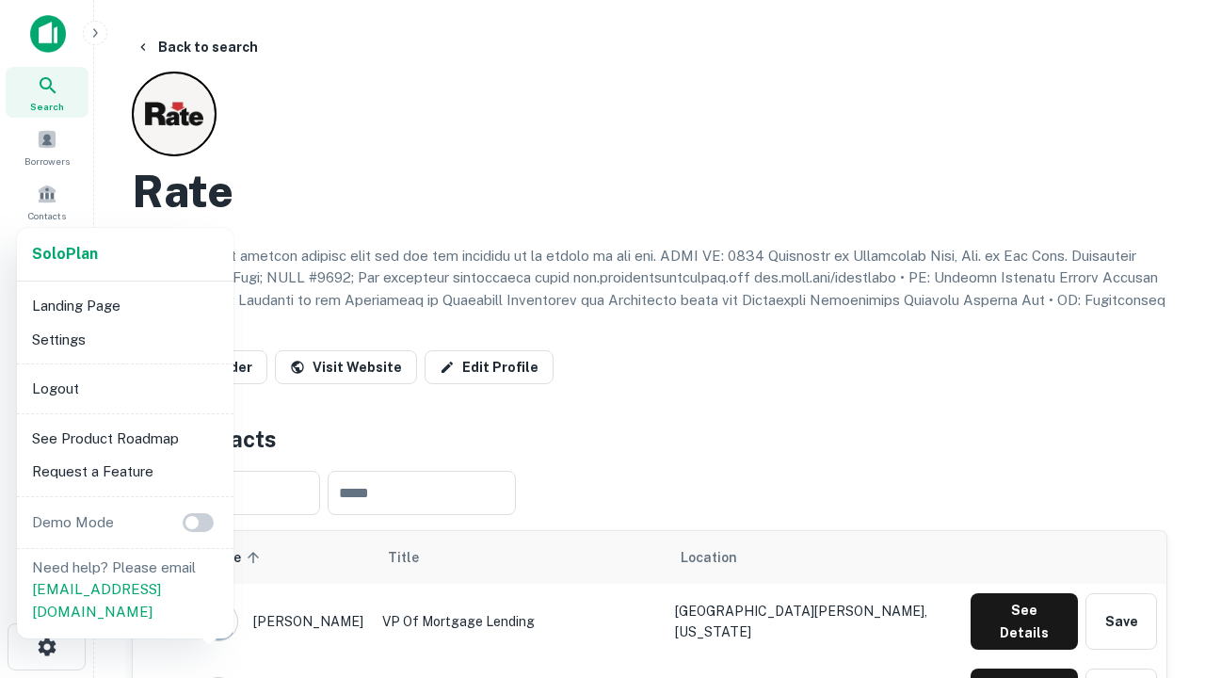  Describe the element at coordinates (1158, 573) in the screenshot. I see `div: Chat Widget` at that location.